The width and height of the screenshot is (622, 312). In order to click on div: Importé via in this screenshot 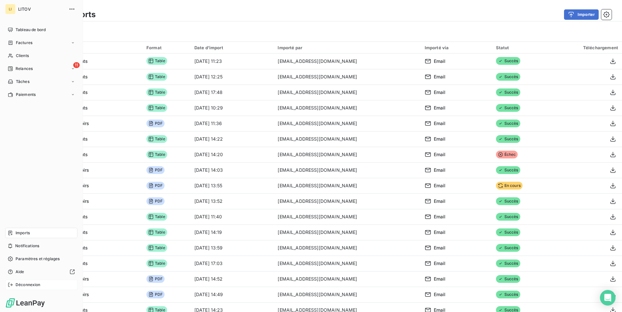, I will do `click(456, 48)`.